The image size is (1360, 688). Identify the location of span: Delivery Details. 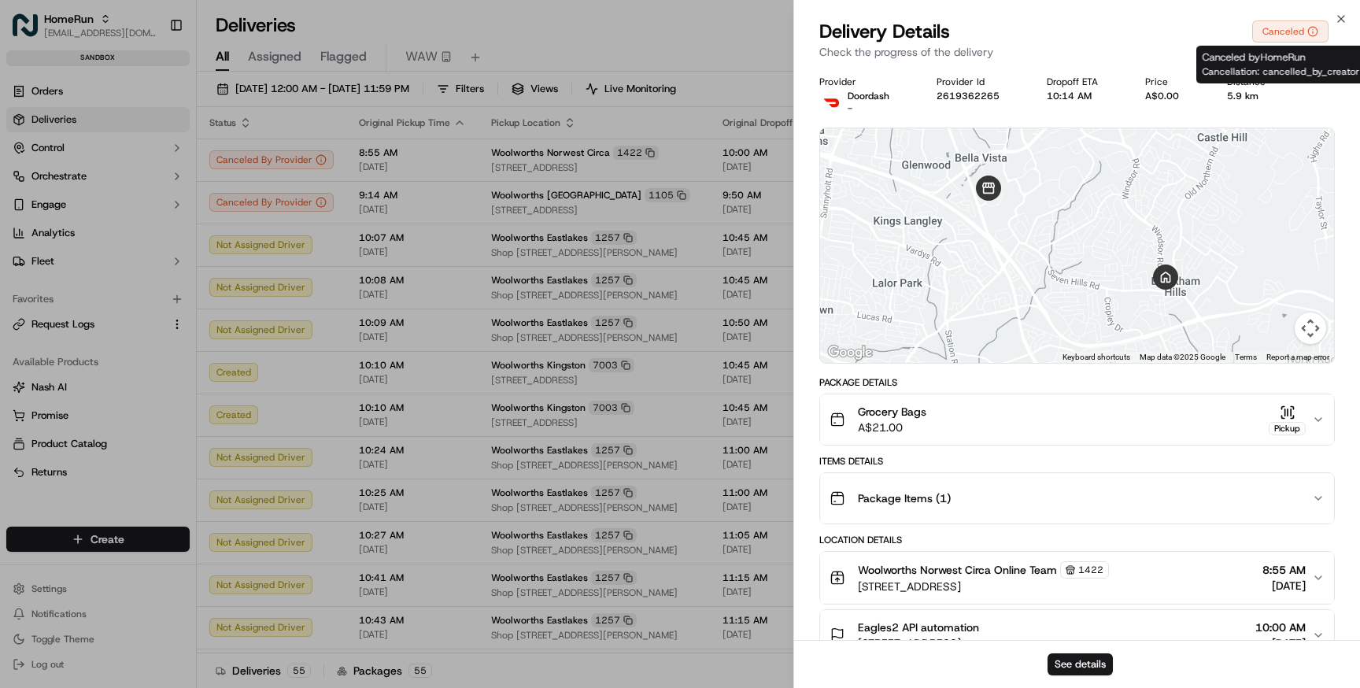
(885, 31).